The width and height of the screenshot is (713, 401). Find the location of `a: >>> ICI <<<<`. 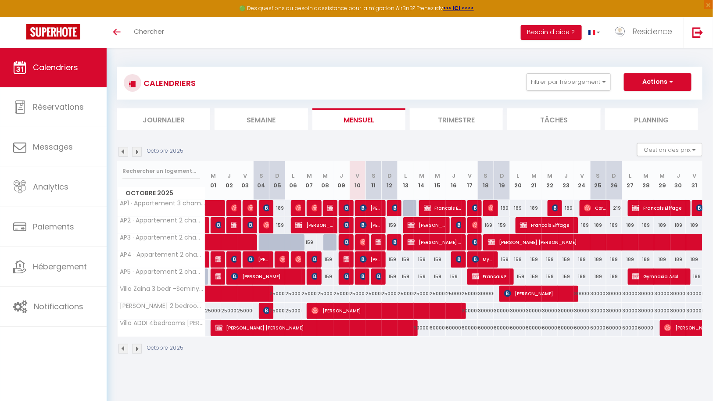

a: >>> ICI <<<< is located at coordinates (458, 8).